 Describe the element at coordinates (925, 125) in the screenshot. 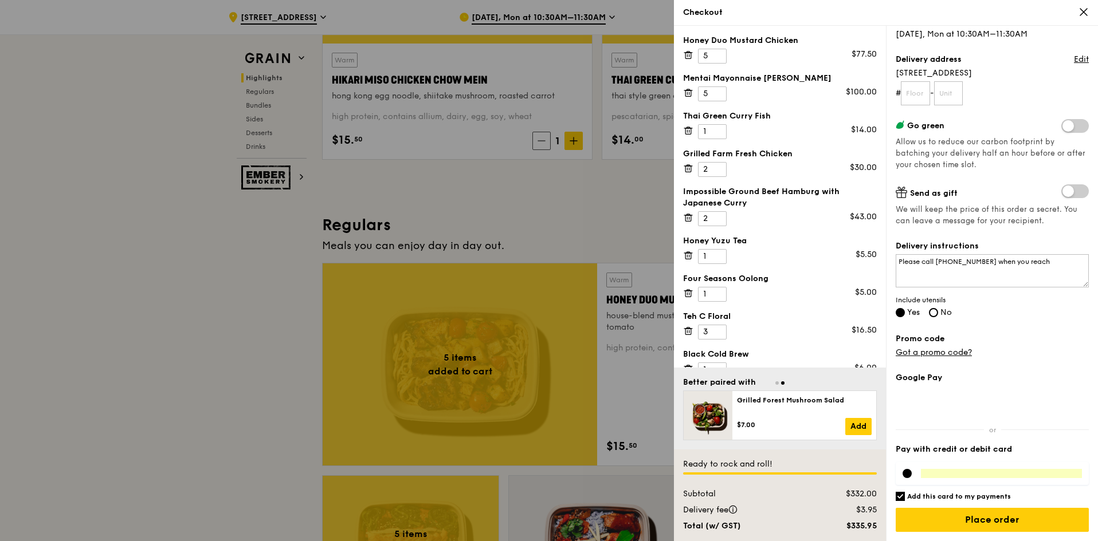

I see `span: Go green` at that location.